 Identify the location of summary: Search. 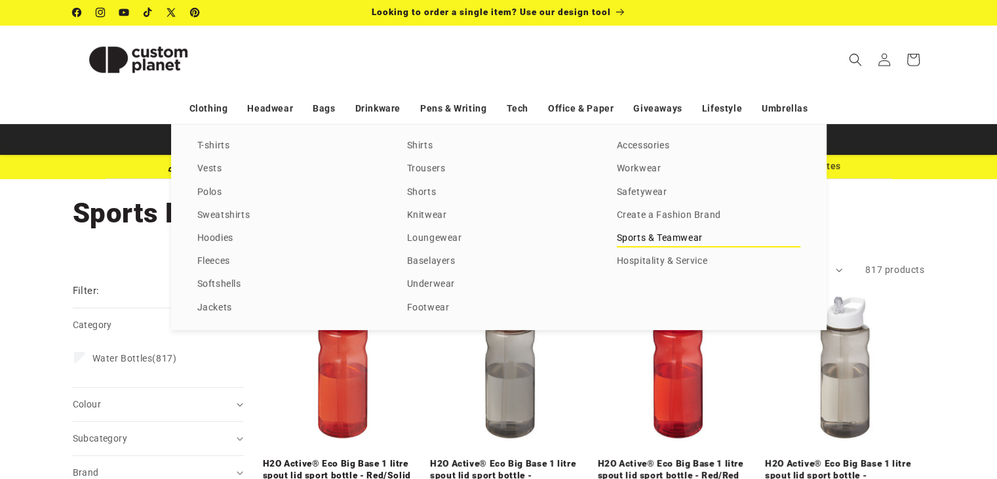
(856, 60).